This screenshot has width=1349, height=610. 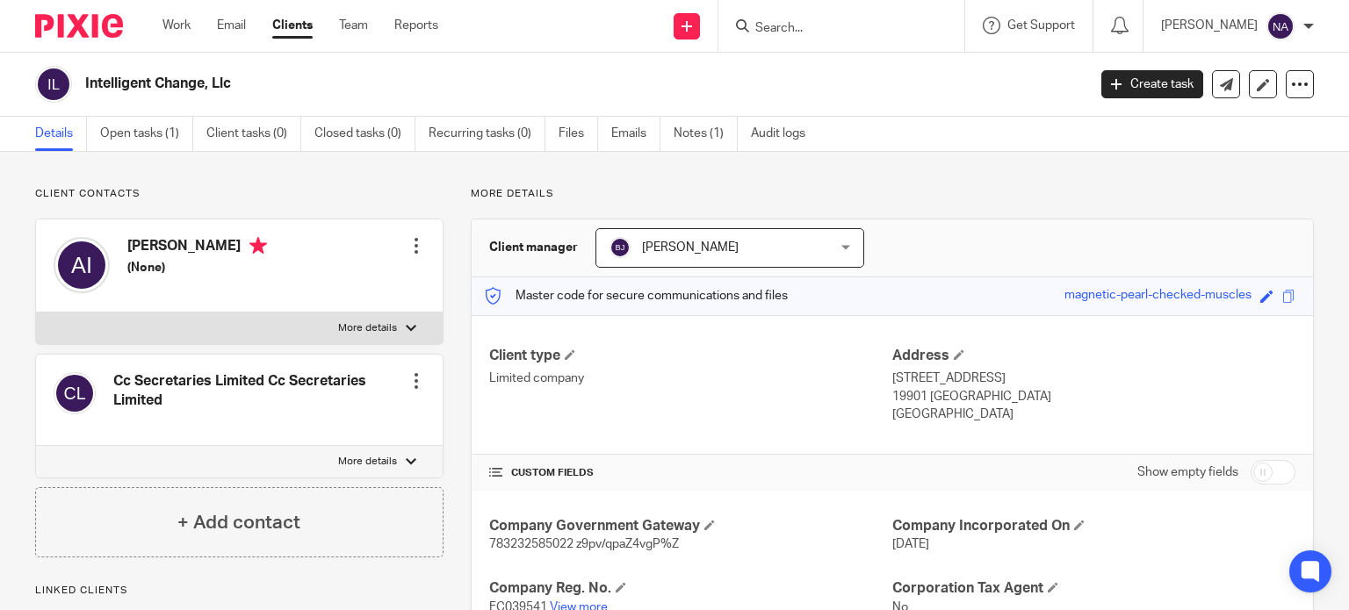 I want to click on h5: (None), so click(x=197, y=268).